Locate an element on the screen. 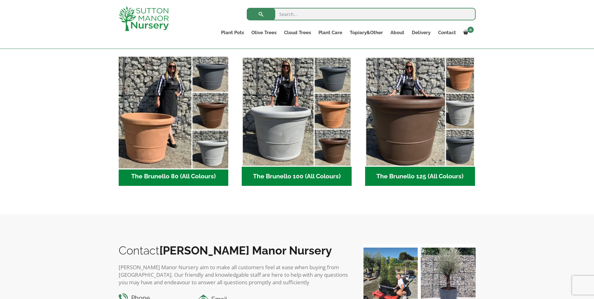 The width and height of the screenshot is (594, 299). a: Contact is located at coordinates (447, 33).